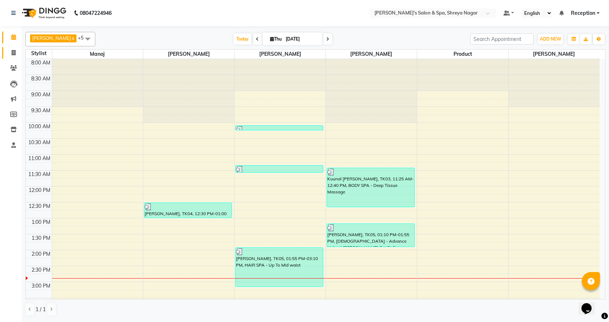 The height and width of the screenshot is (322, 609). I want to click on span: +5, so click(83, 38).